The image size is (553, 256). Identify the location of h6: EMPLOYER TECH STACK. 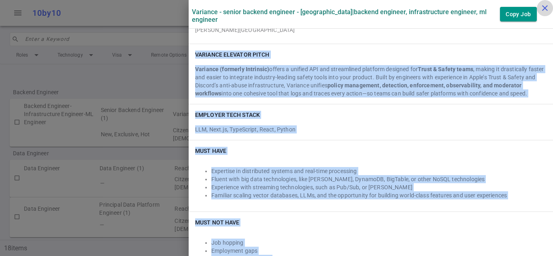
(228, 115).